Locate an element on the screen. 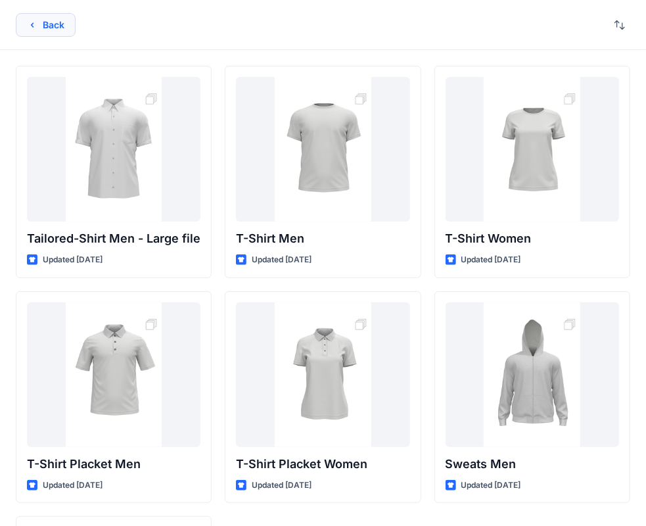 This screenshot has width=646, height=526. a: Sweats Men is located at coordinates (533, 375).